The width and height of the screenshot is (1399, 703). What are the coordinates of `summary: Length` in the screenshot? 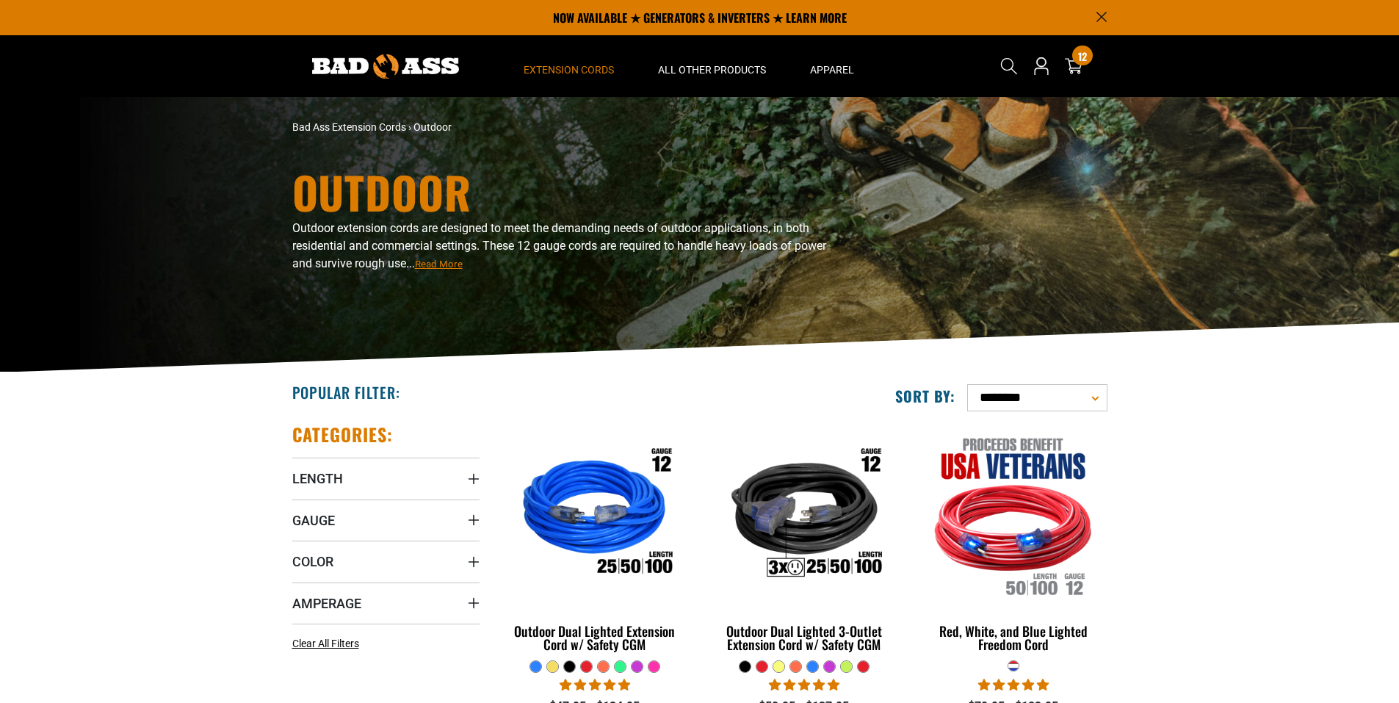 It's located at (385, 478).